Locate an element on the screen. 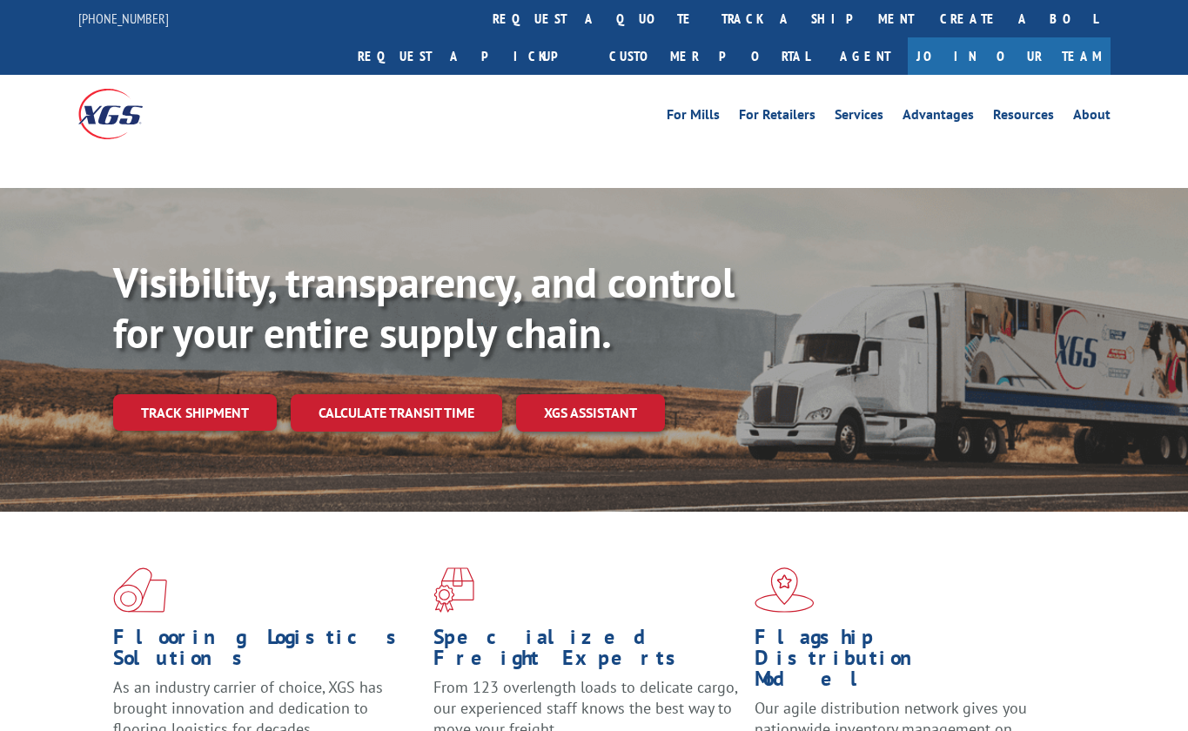 The width and height of the screenshot is (1188, 731). a: About is located at coordinates (1091, 117).